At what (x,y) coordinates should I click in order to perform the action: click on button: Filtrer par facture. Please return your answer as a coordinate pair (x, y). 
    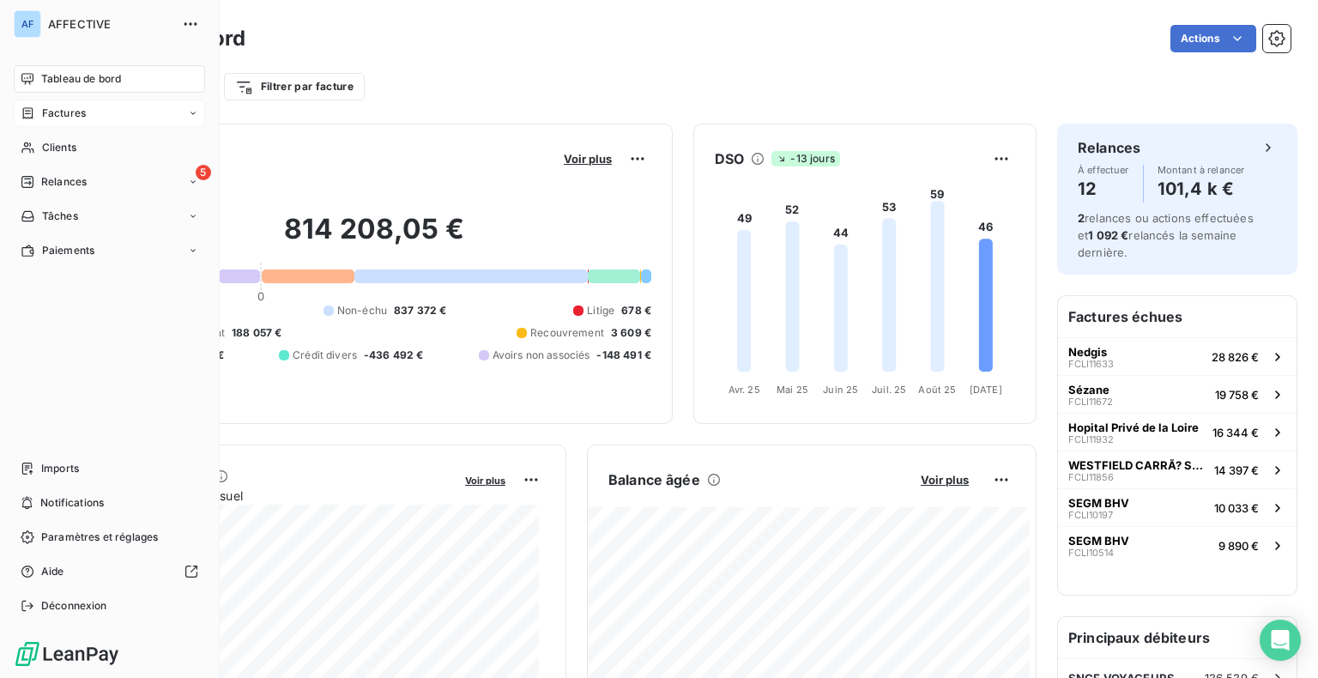
    Looking at the image, I should click on (294, 87).